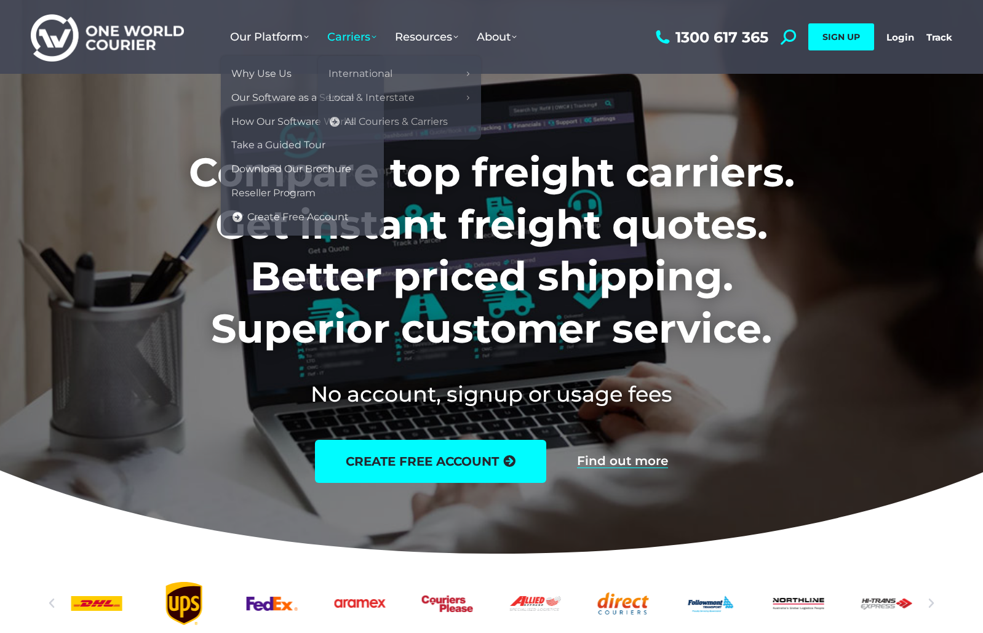 This screenshot has width=983, height=633. I want to click on span: SIGN UP, so click(841, 37).